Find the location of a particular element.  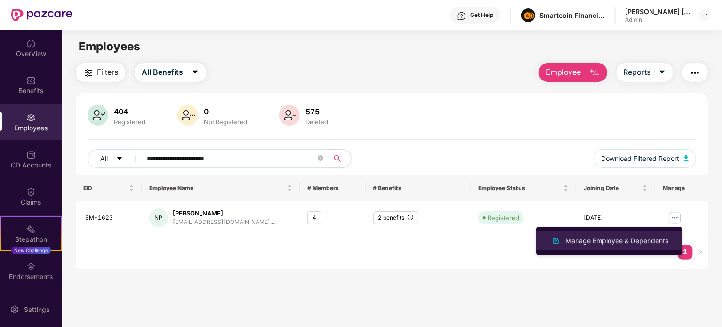

div: Admin is located at coordinates (658, 20).